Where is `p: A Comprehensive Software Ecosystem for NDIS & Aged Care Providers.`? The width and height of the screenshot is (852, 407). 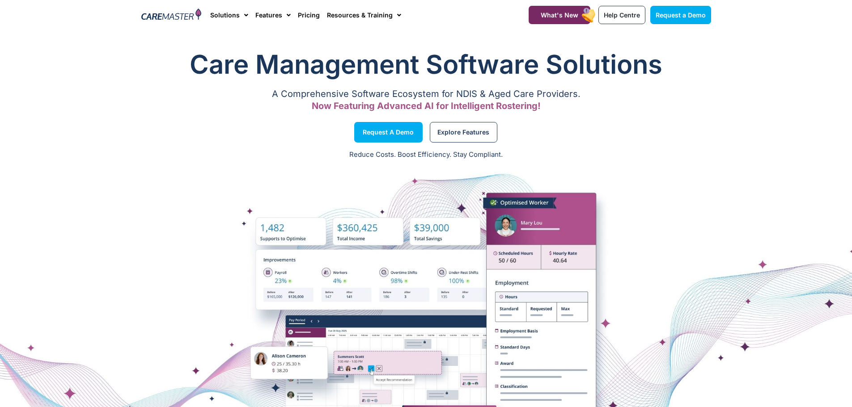 p: A Comprehensive Software Ecosystem for NDIS & Aged Care Providers. is located at coordinates (426, 94).